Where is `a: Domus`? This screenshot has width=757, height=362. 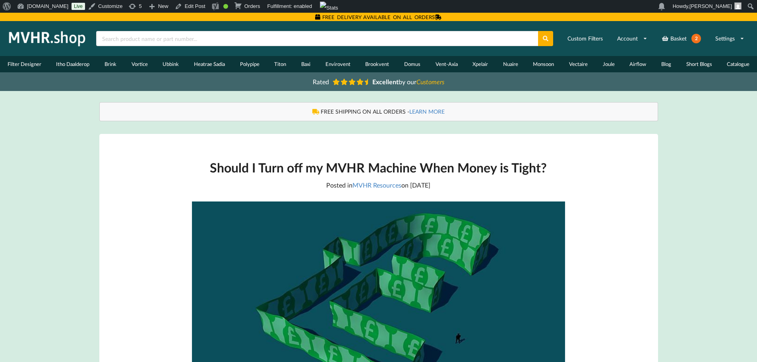 a: Domus is located at coordinates (412, 64).